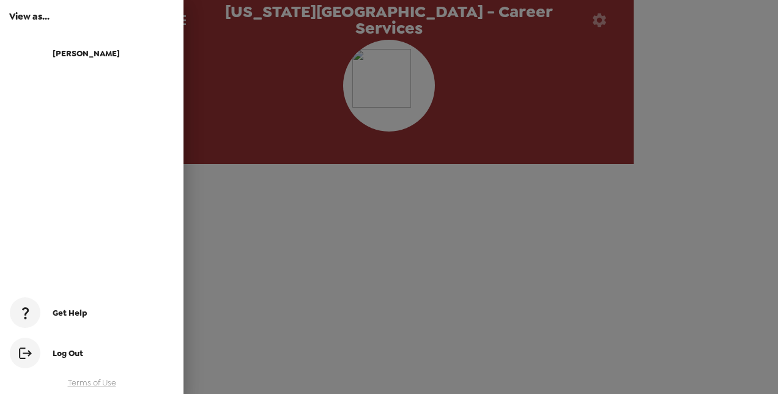 This screenshot has width=778, height=394. What do you see at coordinates (92, 17) in the screenshot?
I see `h6: View as...` at bounding box center [92, 17].